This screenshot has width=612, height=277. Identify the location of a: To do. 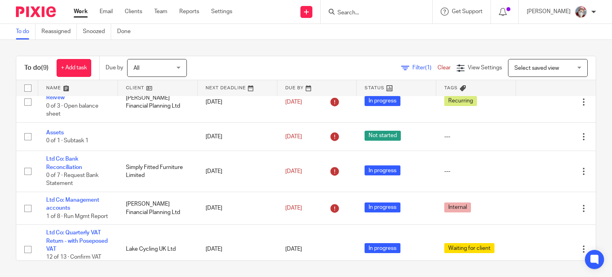
(26, 31).